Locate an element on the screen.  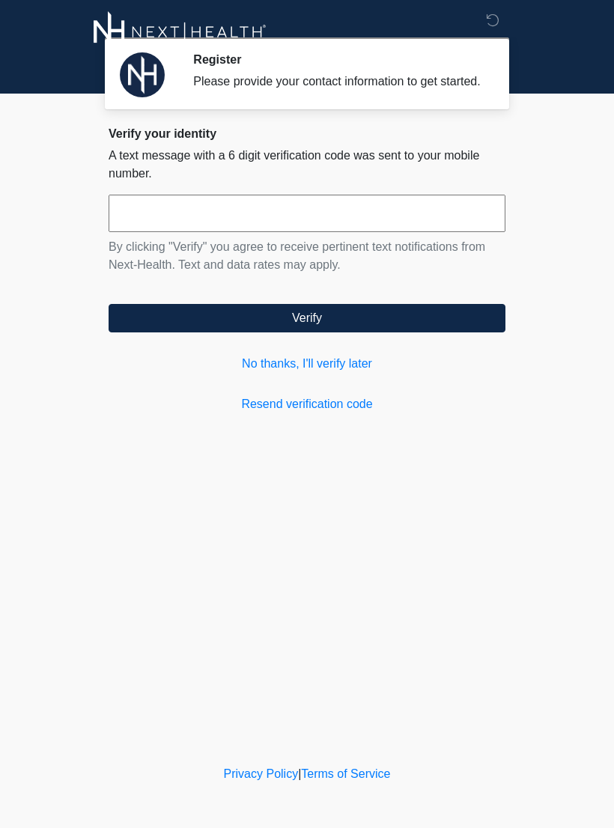
h2: Verify your identity is located at coordinates (307, 133).